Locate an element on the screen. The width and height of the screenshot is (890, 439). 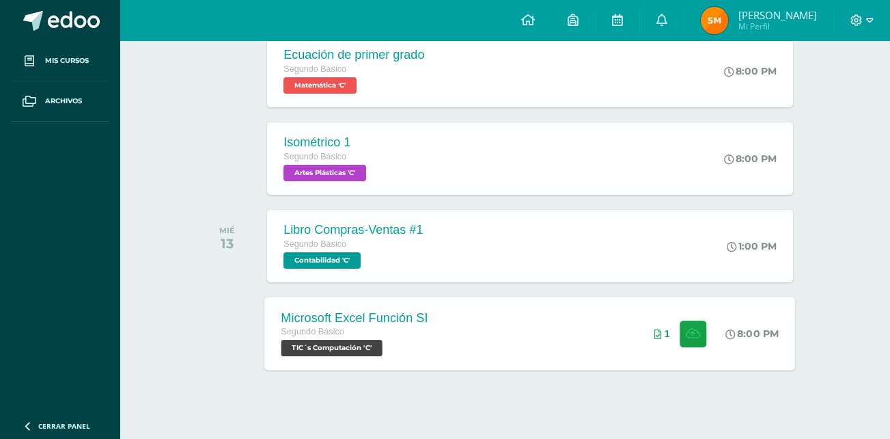
a: Archivos is located at coordinates (60, 101).